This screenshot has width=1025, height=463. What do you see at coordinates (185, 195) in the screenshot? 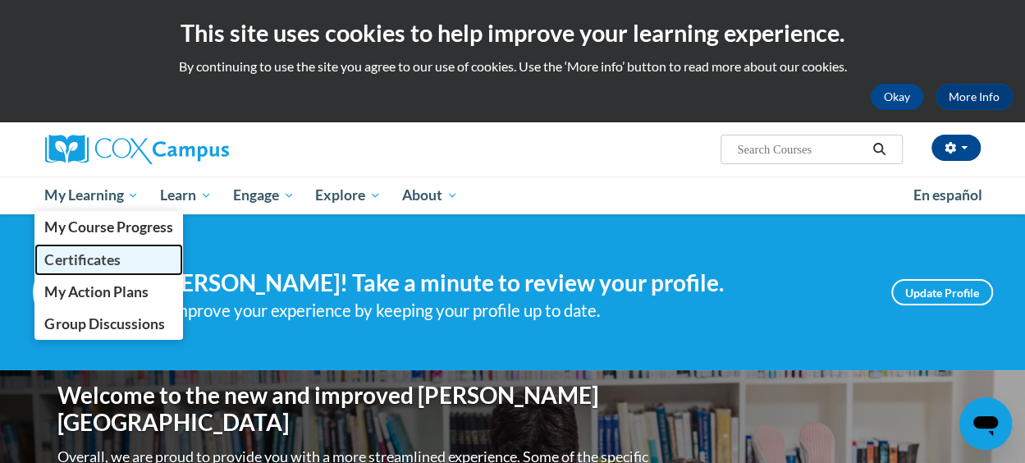
I see `a: Learn` at bounding box center [185, 195].